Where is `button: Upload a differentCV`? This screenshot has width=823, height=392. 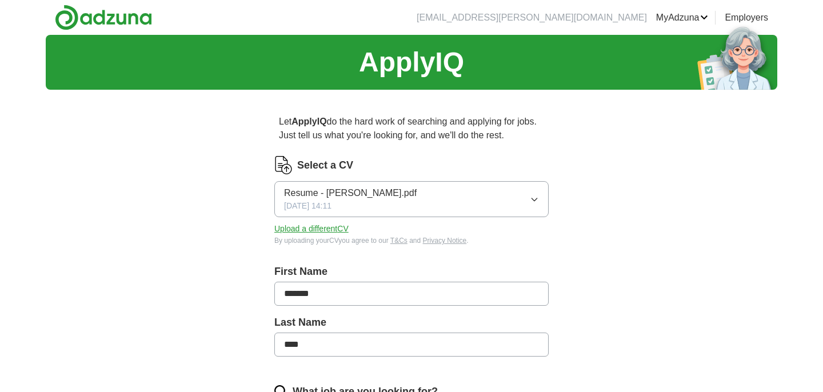 button: Upload a differentCV is located at coordinates (311, 229).